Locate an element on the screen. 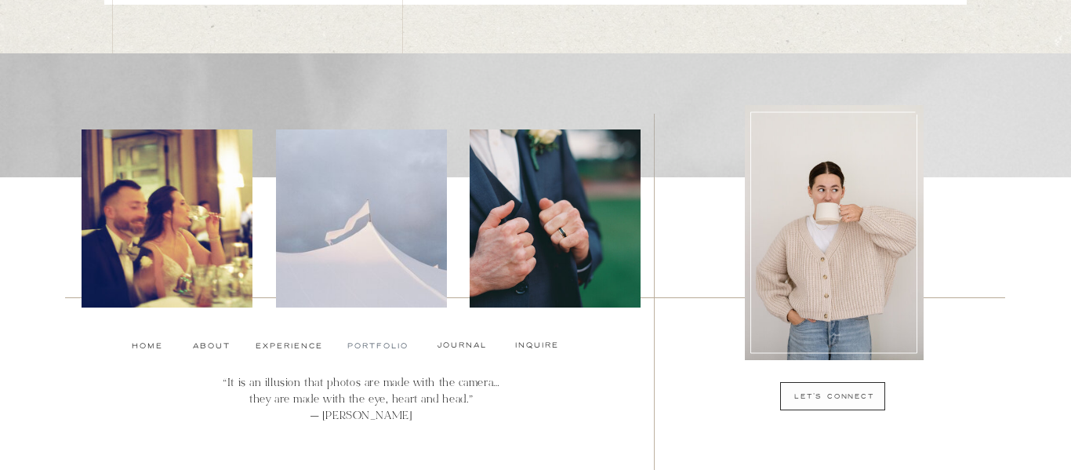 The width and height of the screenshot is (1071, 470). h1: “It is an illusion that photos are made with the camera… they are made with the eye, heart and he... is located at coordinates (361, 389).